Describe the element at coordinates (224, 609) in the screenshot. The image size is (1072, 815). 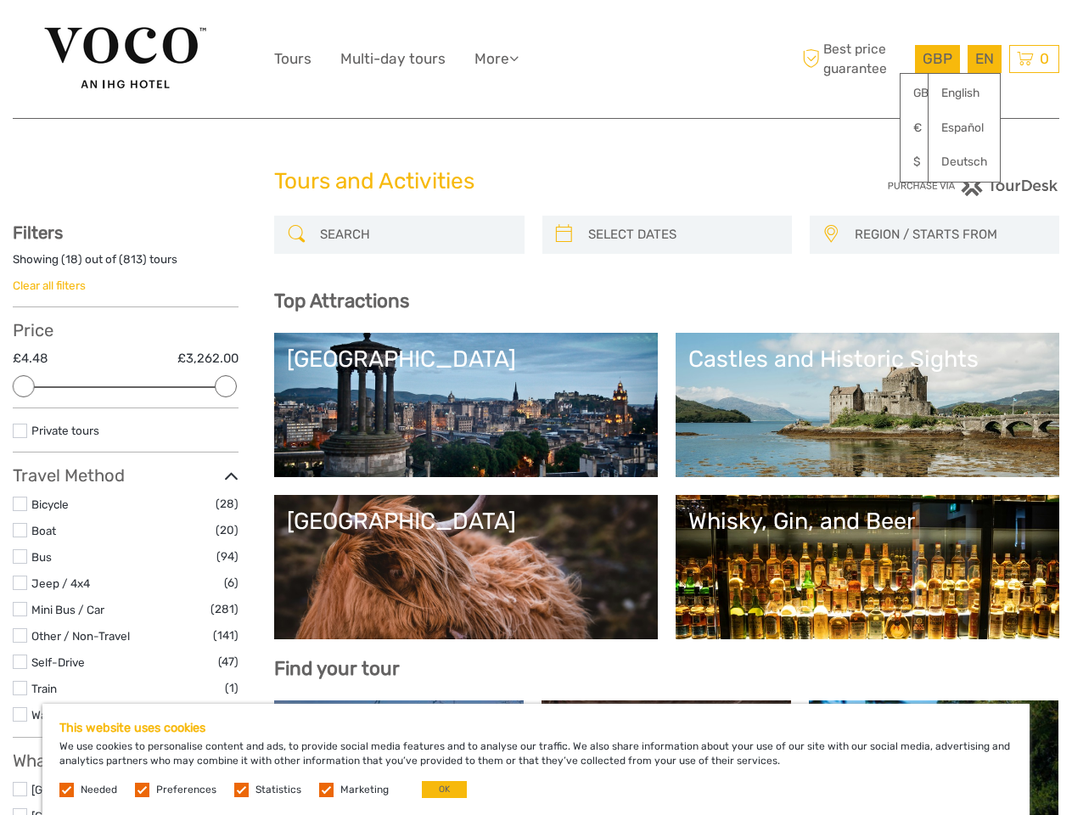
I see `span: (281)` at that location.